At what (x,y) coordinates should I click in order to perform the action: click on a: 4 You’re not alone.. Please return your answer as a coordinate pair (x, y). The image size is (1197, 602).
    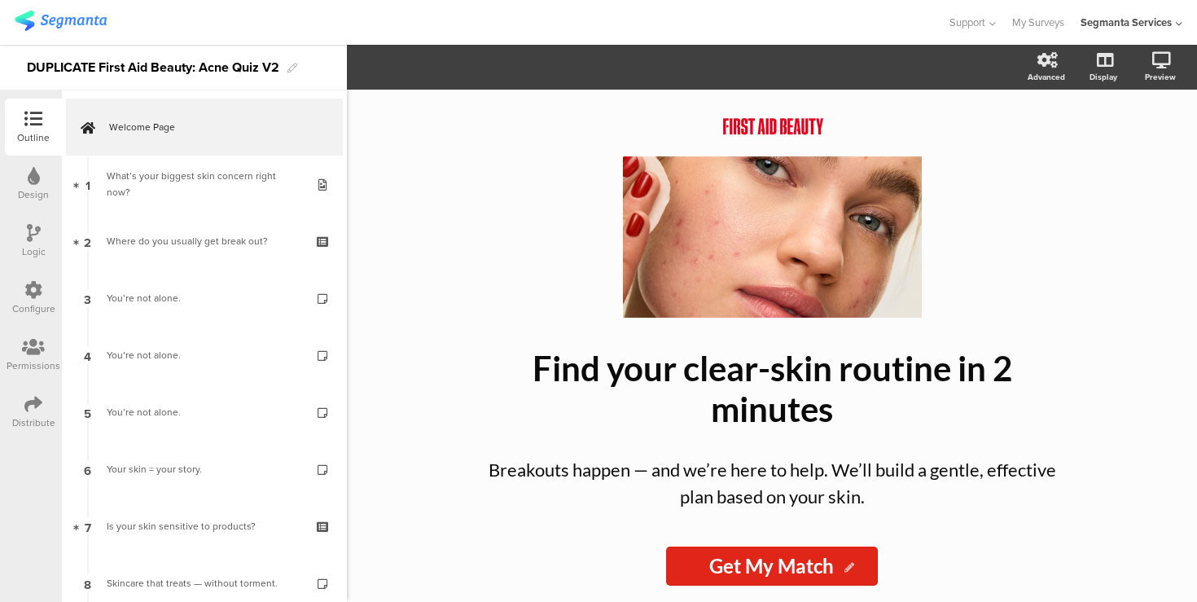
    Looking at the image, I should click on (204, 355).